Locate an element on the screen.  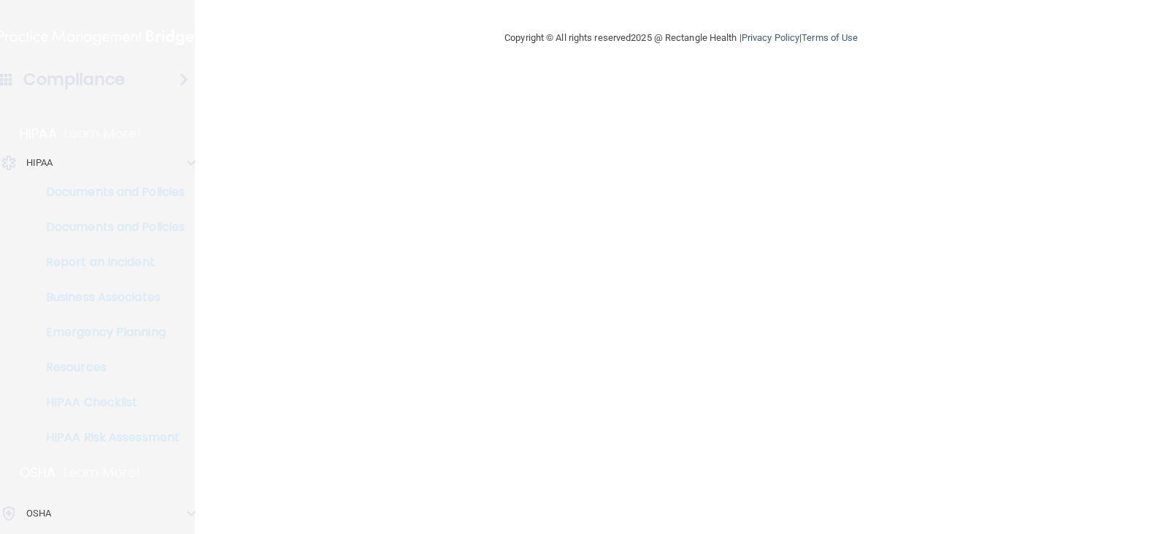
h4: Compliance is located at coordinates (74, 80).